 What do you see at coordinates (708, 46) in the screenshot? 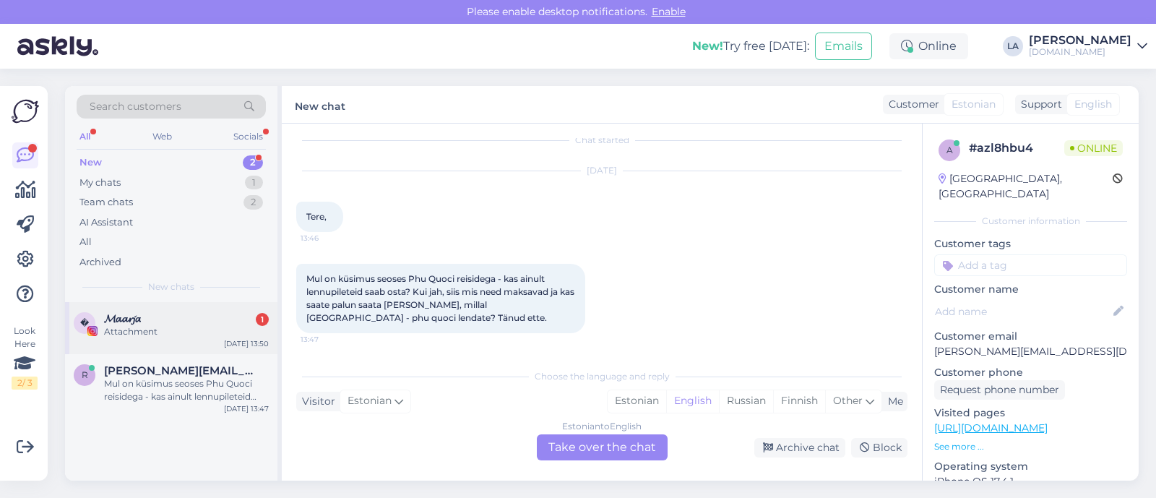
I see `b: New!` at bounding box center [708, 46].